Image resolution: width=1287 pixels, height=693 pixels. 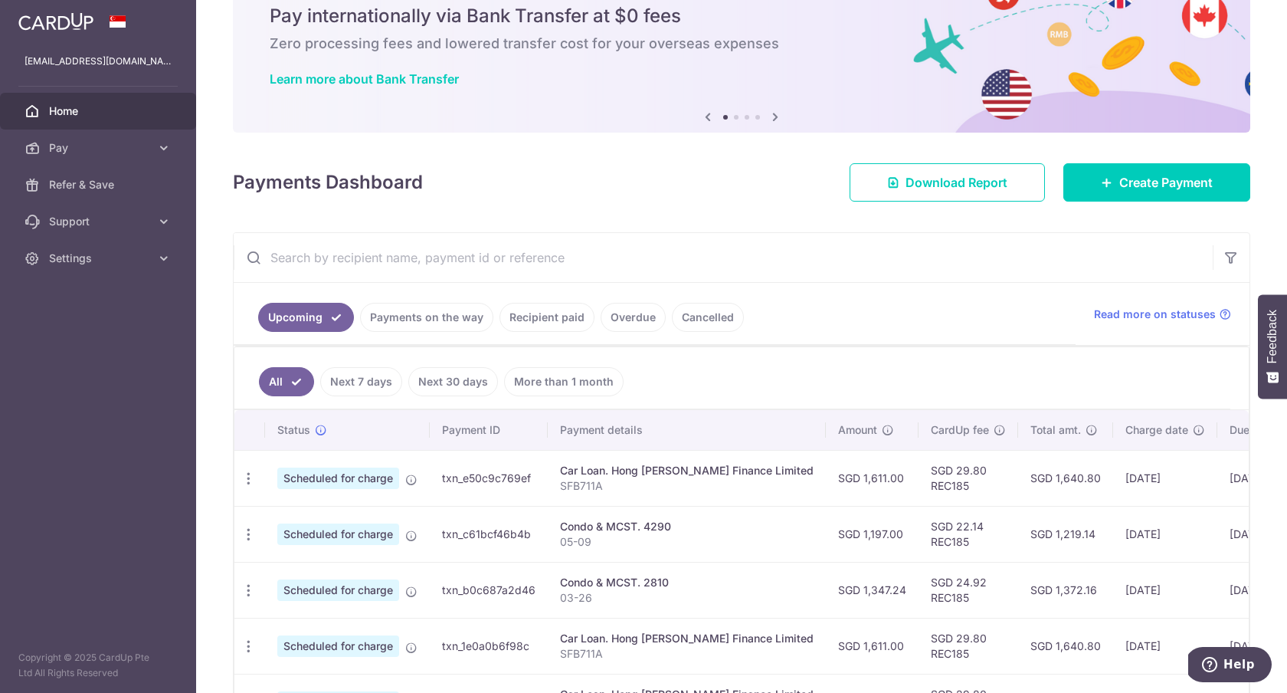 I want to click on td: txn_c61bcf46b4b, so click(x=489, y=533).